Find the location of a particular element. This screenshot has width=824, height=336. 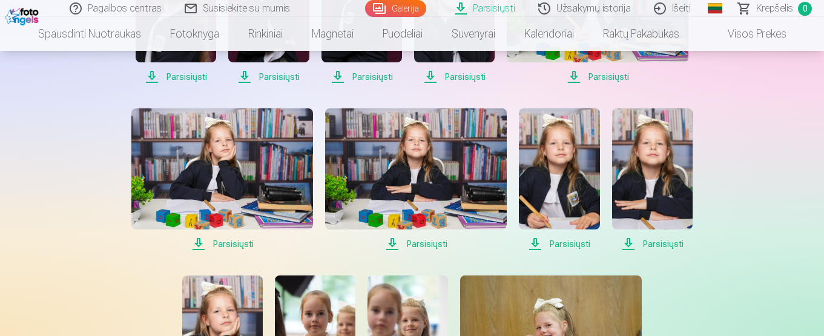

a: Visos prekės is located at coordinates (747, 34).